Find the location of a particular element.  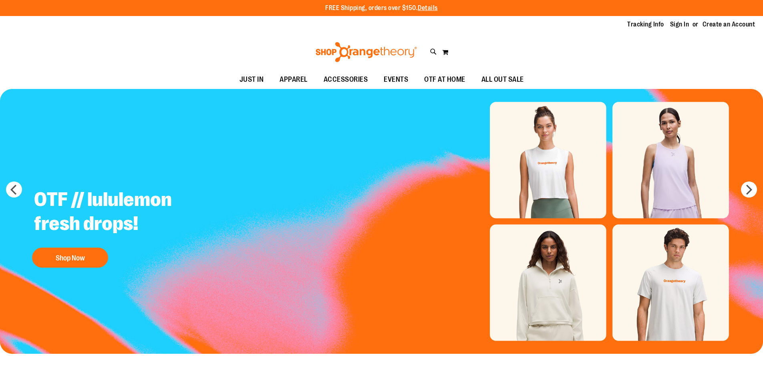

span: ALL OUT SALE is located at coordinates (502, 79).